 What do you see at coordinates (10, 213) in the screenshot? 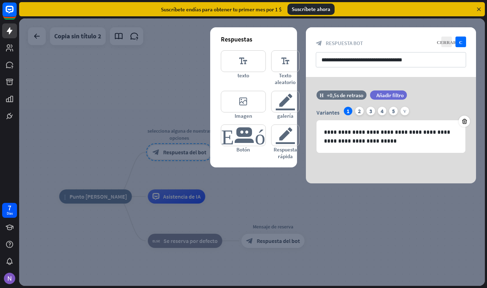
I see `div: Días` at bounding box center [10, 213].